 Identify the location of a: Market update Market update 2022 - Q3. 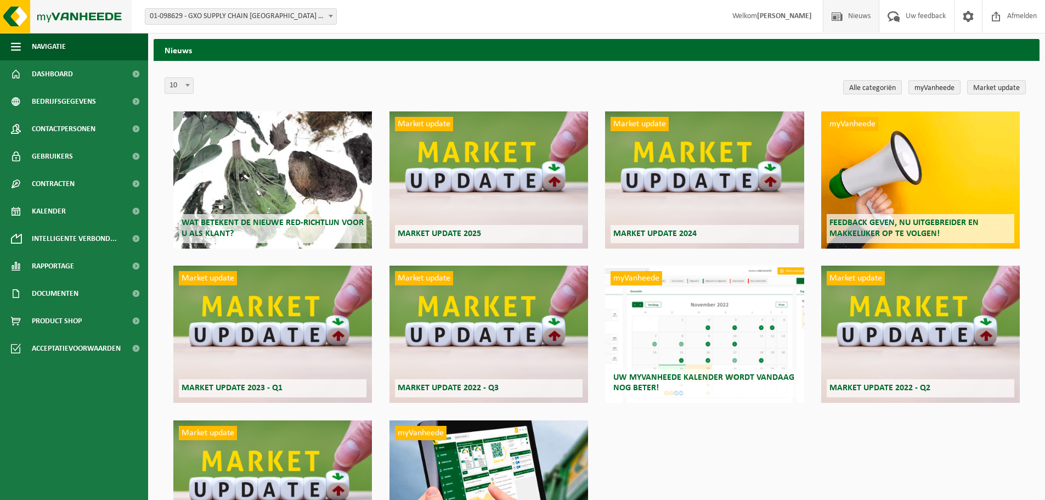
(489, 334).